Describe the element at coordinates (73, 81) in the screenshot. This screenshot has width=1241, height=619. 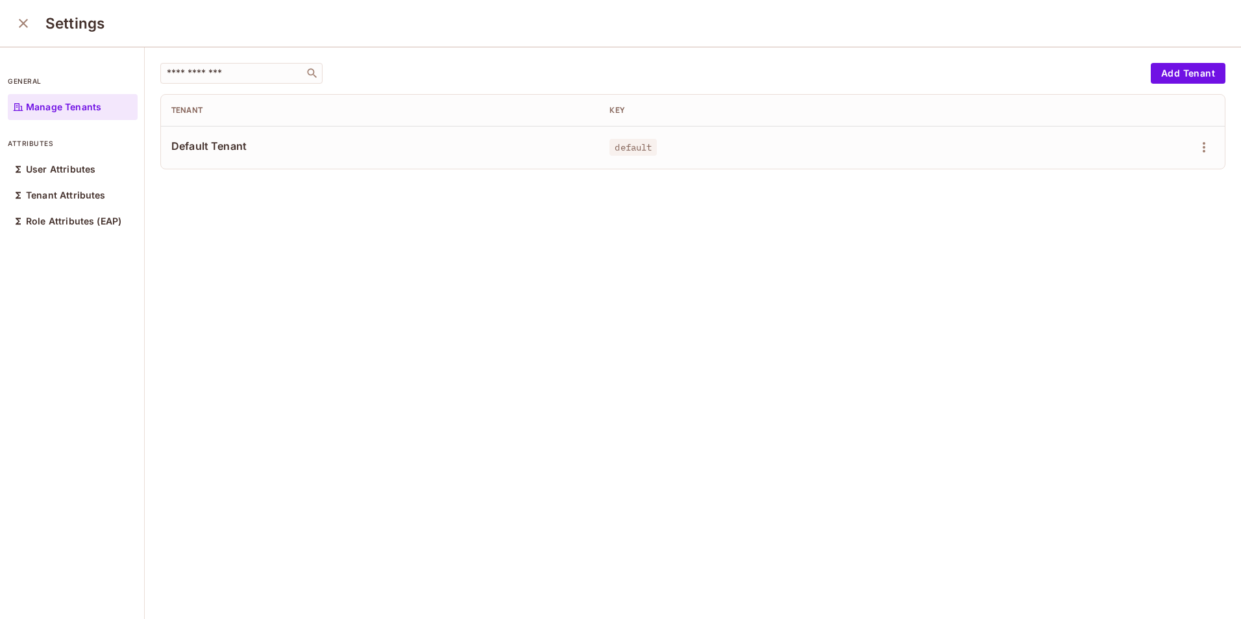
I see `p: general` at that location.